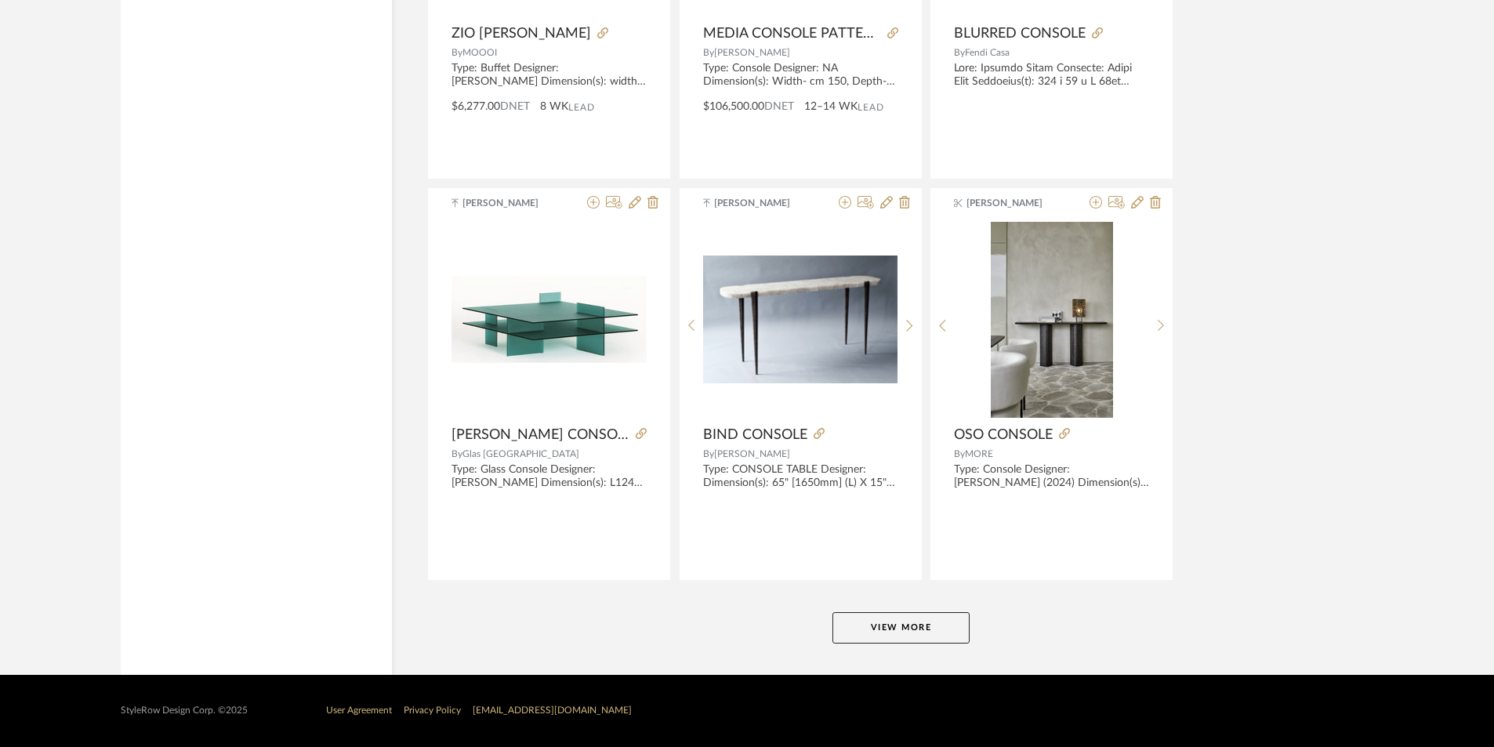 The width and height of the screenshot is (1494, 747). Describe the element at coordinates (1052, 320) in the screenshot. I see `img: OSO CONSOLE` at that location.